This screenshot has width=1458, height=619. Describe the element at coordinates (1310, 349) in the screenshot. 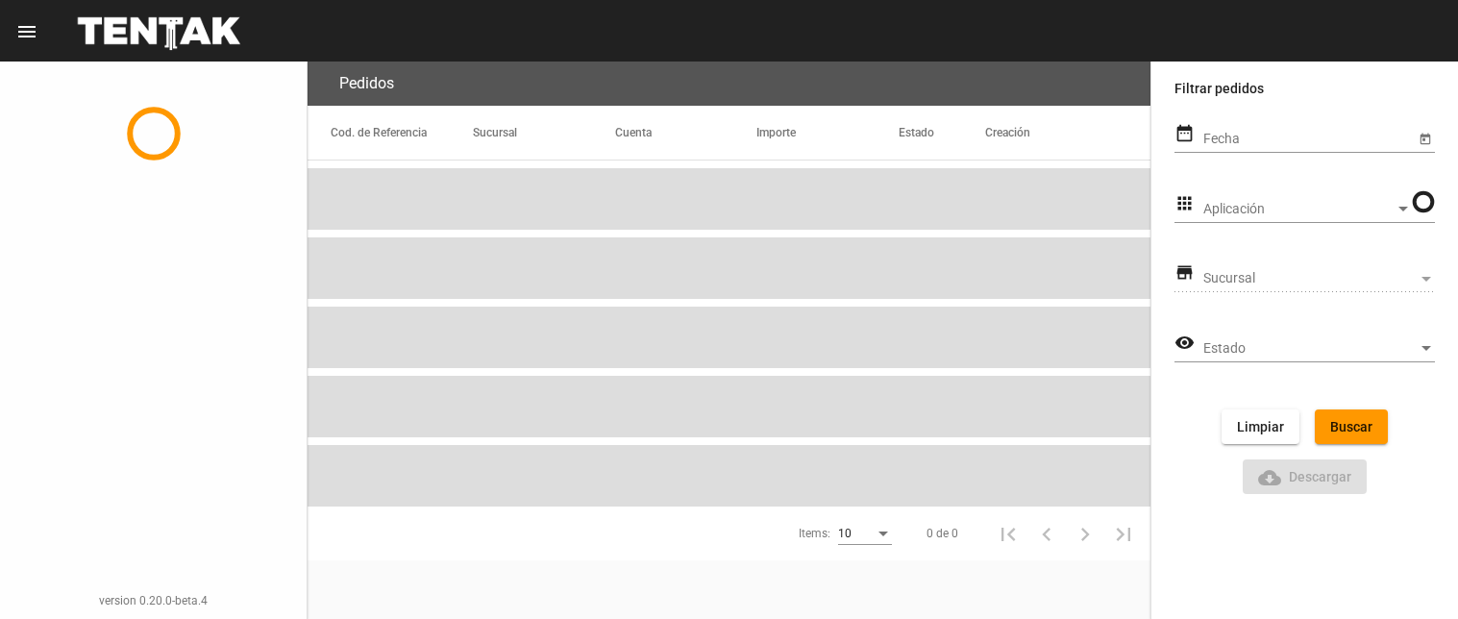

I see `span: Estado` at that location.